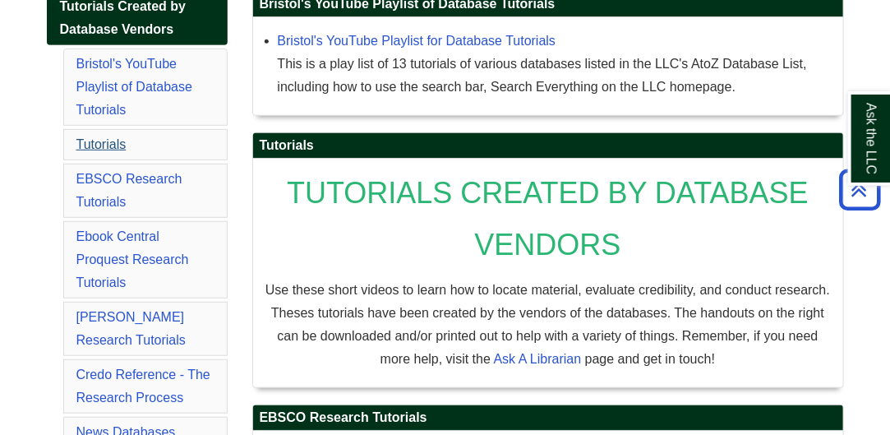 Image resolution: width=890 pixels, height=435 pixels. What do you see at coordinates (548, 146) in the screenshot?
I see `h2: Tutorials` at bounding box center [548, 146].